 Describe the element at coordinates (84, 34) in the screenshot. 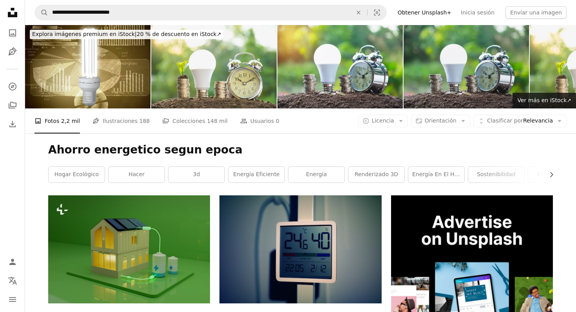

I see `span: Explora imágenes premium en iStock |` at that location.